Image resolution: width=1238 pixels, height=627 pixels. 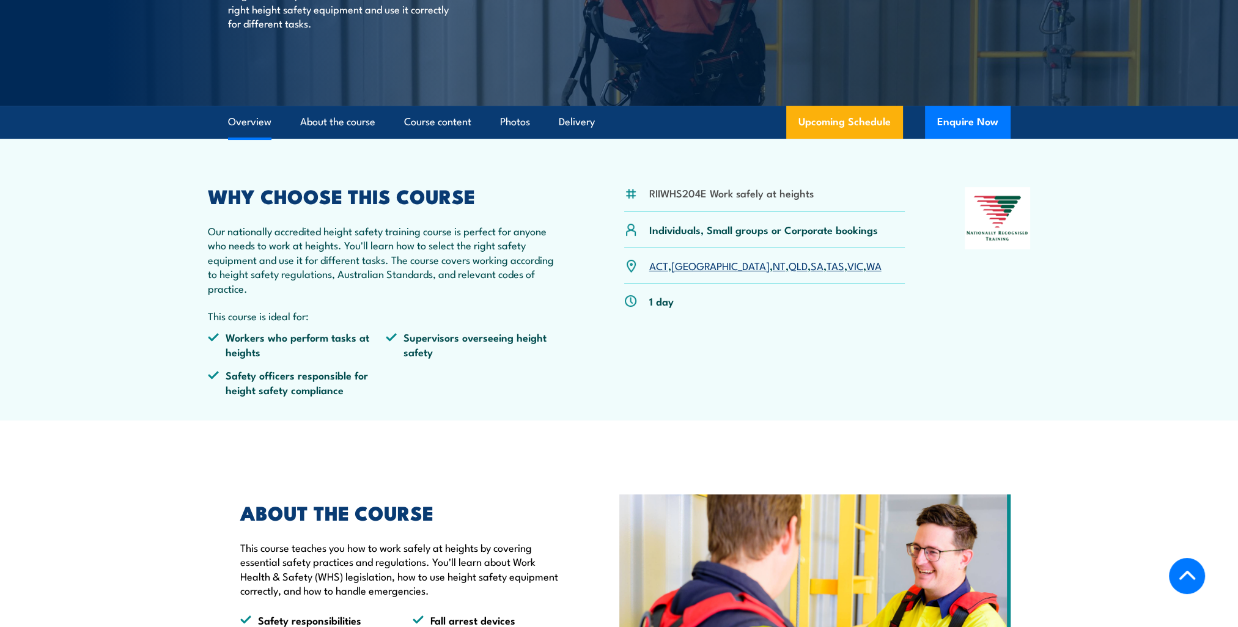 I want to click on h2: WHY CHOOSE THIS COURSE, so click(x=386, y=196).